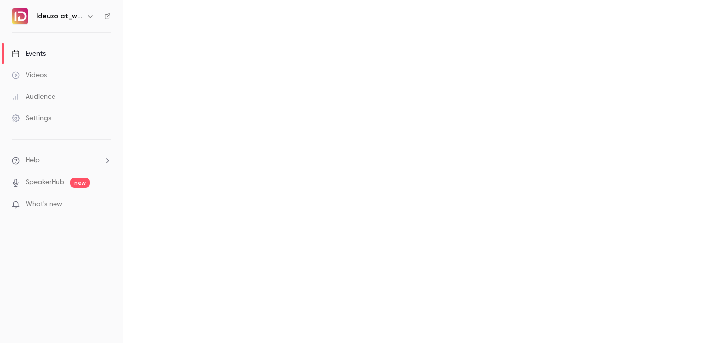 Image resolution: width=707 pixels, height=343 pixels. Describe the element at coordinates (28, 54) in the screenshot. I see `div: Events` at that location.